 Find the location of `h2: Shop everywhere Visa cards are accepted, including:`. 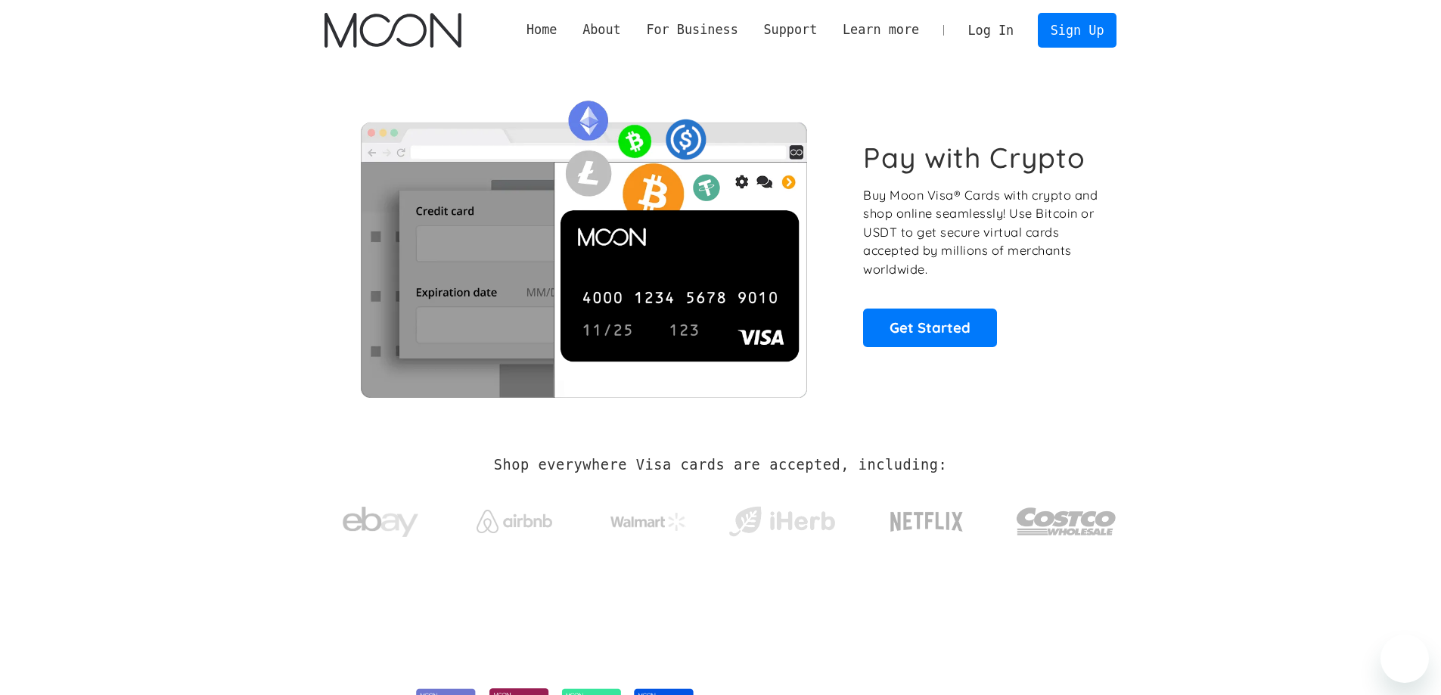

h2: Shop everywhere Visa cards are accepted, including: is located at coordinates (720, 465).